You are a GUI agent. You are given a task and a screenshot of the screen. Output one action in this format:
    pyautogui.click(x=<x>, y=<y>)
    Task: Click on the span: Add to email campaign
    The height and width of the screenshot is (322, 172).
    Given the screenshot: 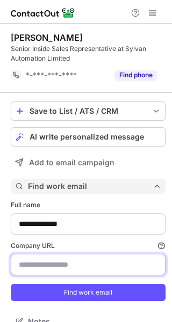 What is the action you would take?
    pyautogui.click(x=71, y=163)
    